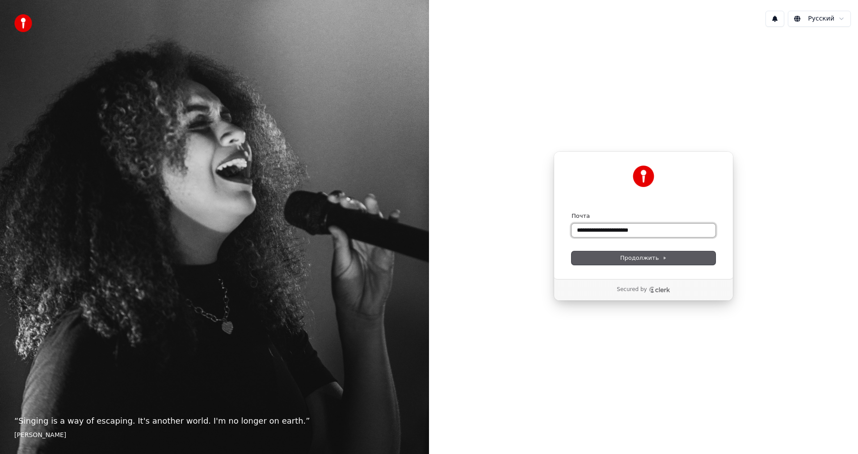 This screenshot has width=858, height=454. What do you see at coordinates (23, 23) in the screenshot?
I see `img: youka` at bounding box center [23, 23].